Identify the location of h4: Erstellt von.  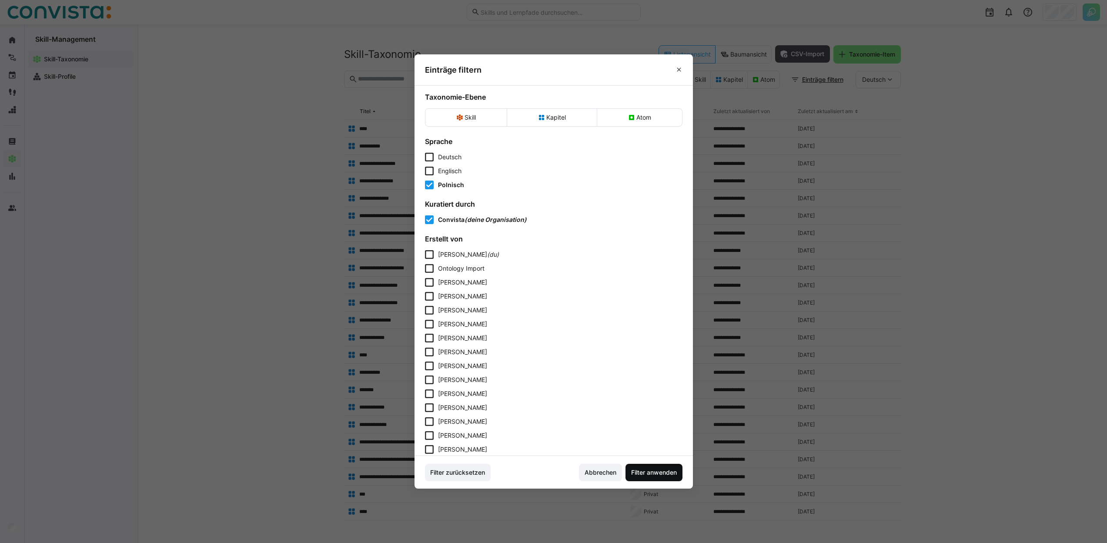
(553, 239).